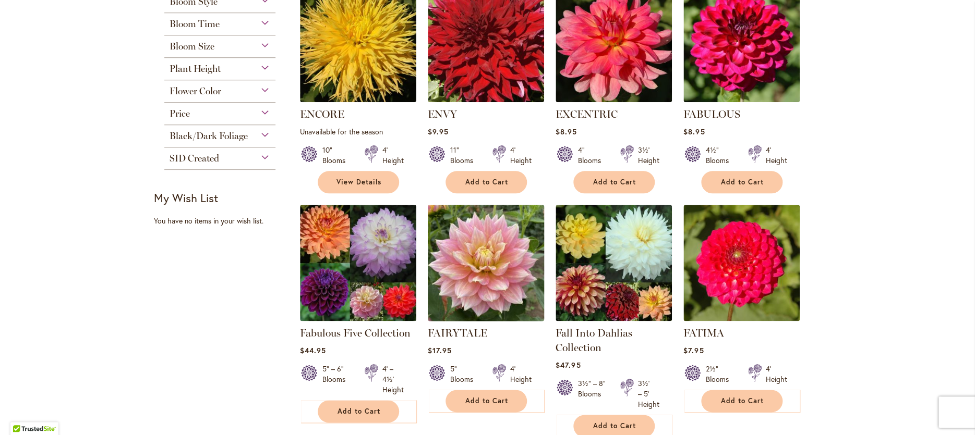 This screenshot has width=975, height=435. Describe the element at coordinates (442, 114) in the screenshot. I see `a: ENVY` at that location.